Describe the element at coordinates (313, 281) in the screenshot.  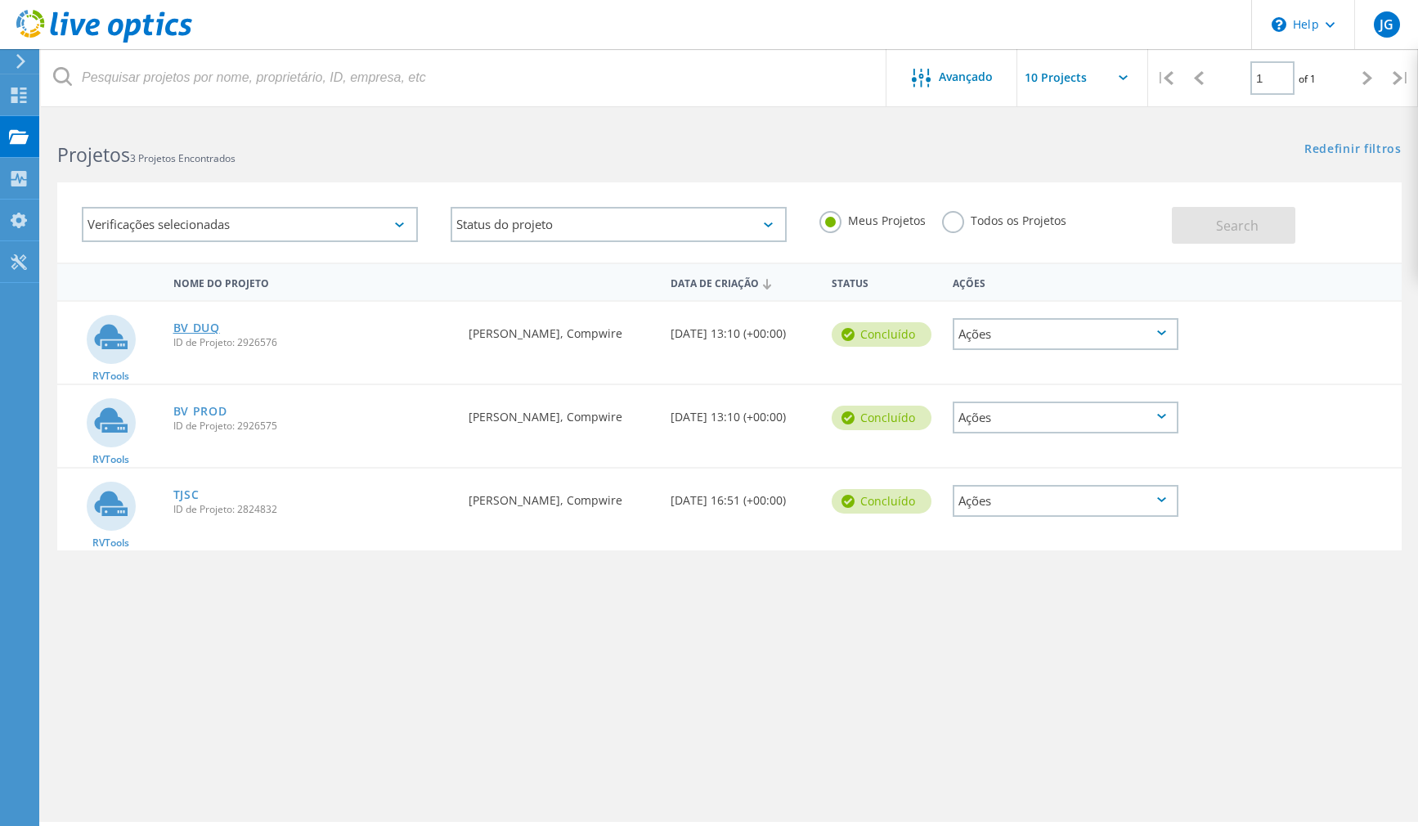
I see `div: Nome do Projeto` at that location.